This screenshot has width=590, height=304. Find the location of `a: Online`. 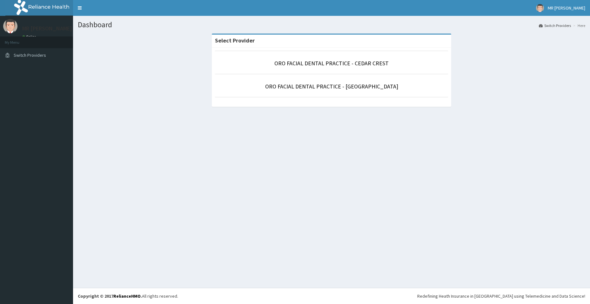

a: Online is located at coordinates (30, 37).